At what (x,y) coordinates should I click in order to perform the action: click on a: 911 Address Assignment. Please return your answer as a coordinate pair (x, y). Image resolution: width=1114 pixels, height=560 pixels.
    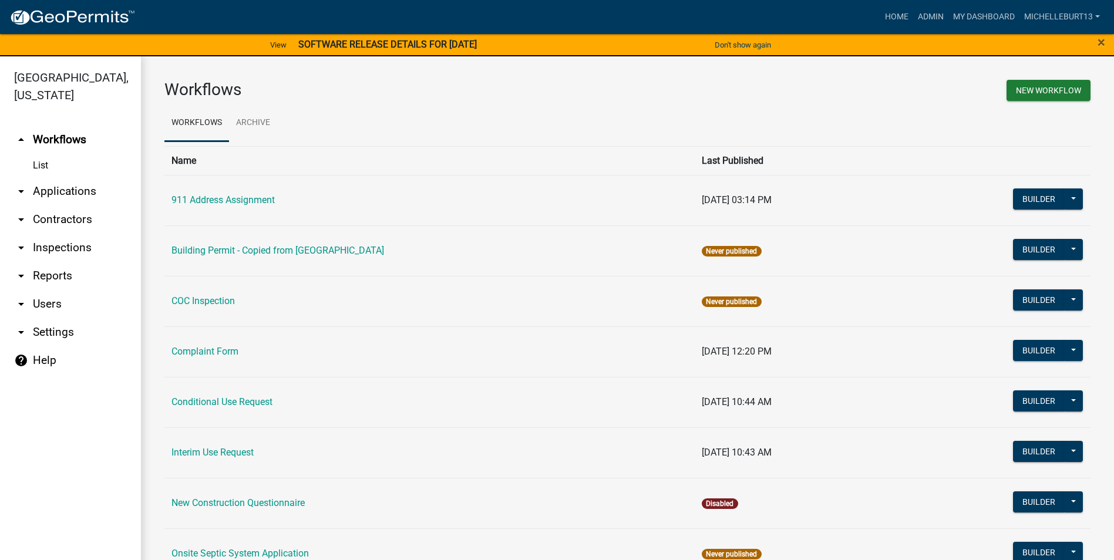
    Looking at the image, I should click on (223, 200).